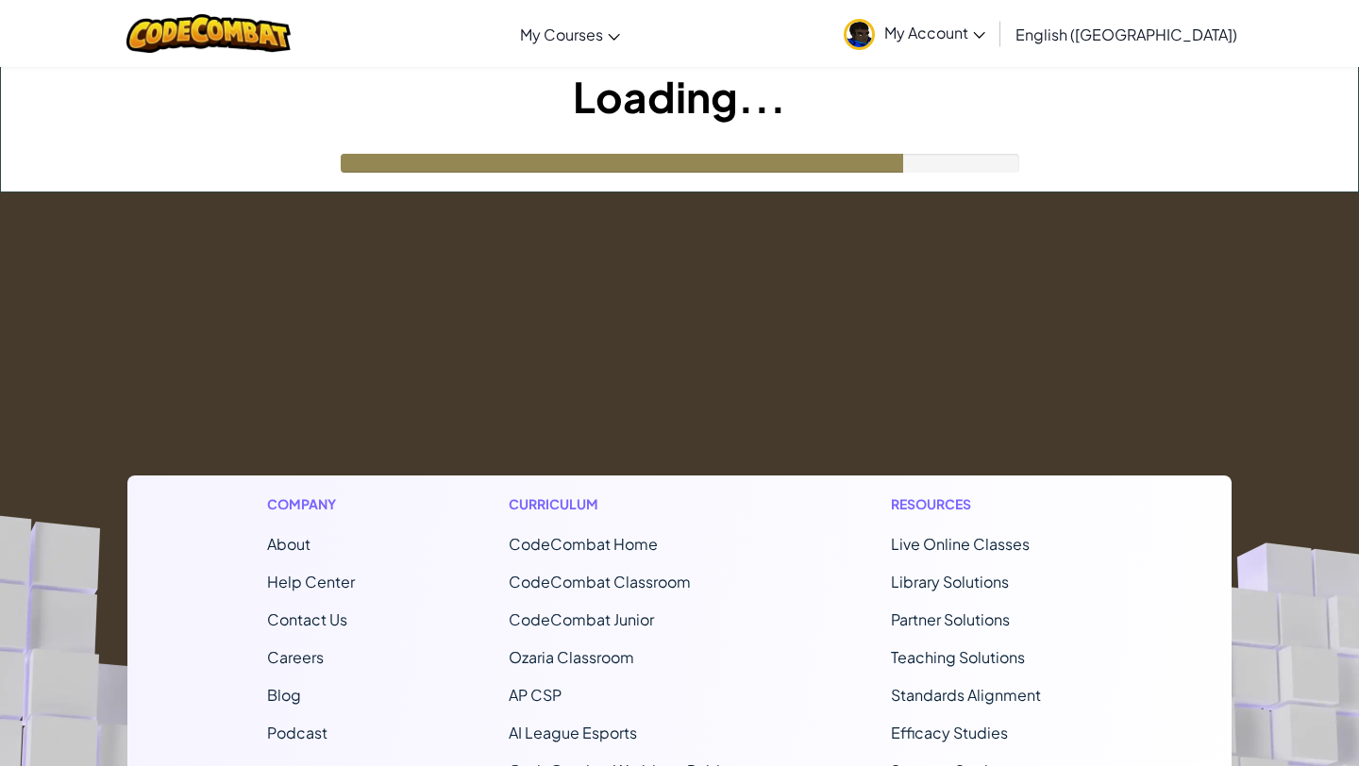  I want to click on a: Library Solutions, so click(949, 581).